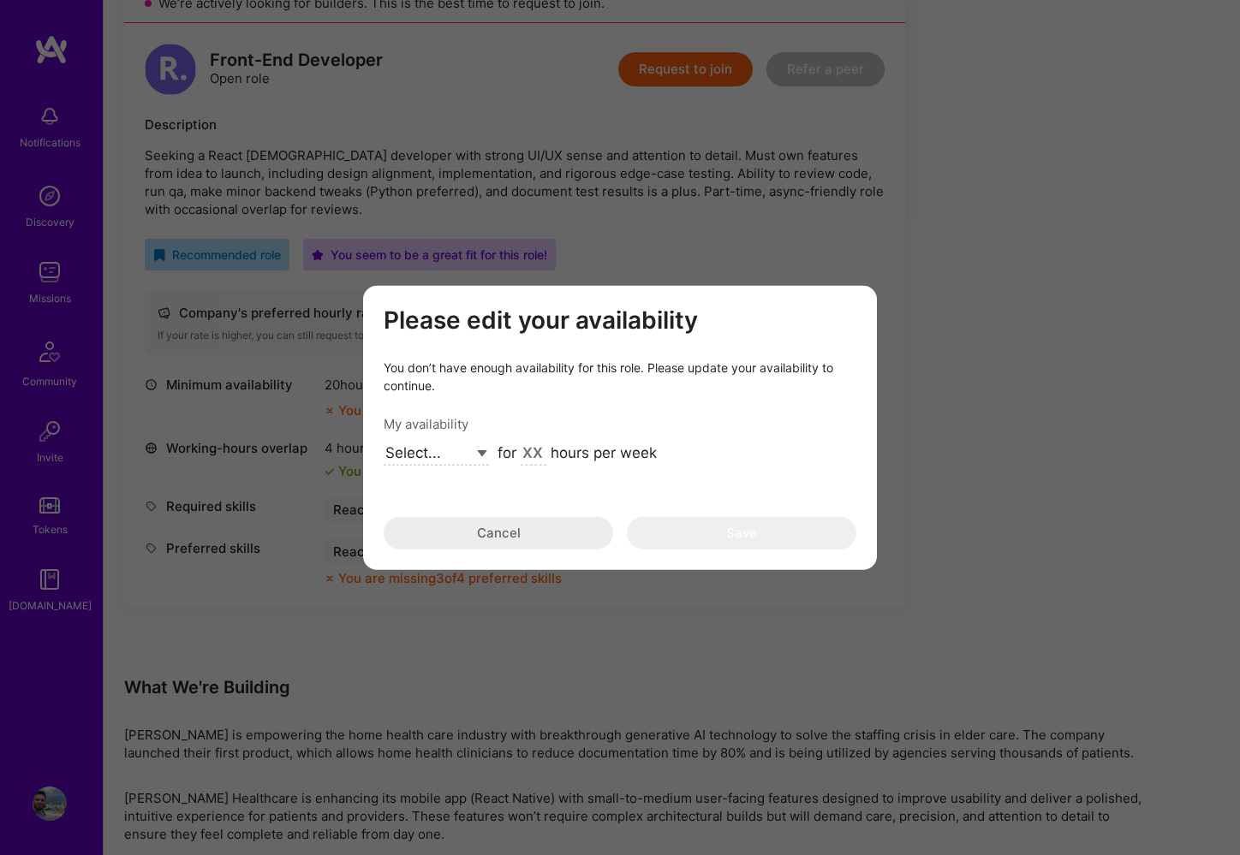 This screenshot has width=1240, height=855. I want to click on button: Cancel, so click(498, 533).